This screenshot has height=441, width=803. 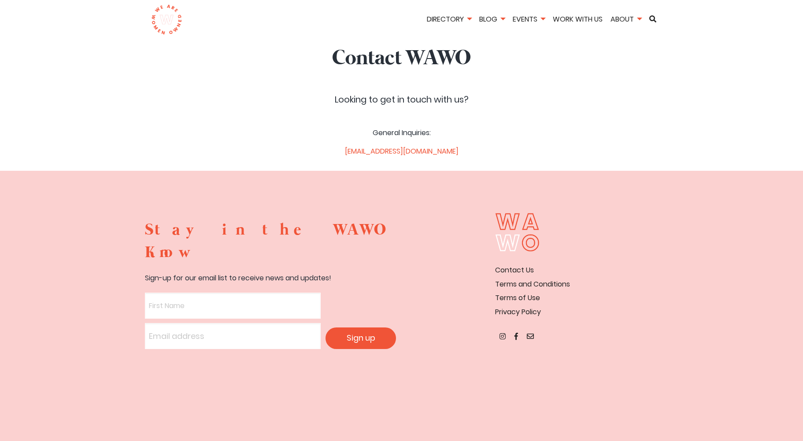 I want to click on a: Privacy Policy, so click(x=518, y=312).